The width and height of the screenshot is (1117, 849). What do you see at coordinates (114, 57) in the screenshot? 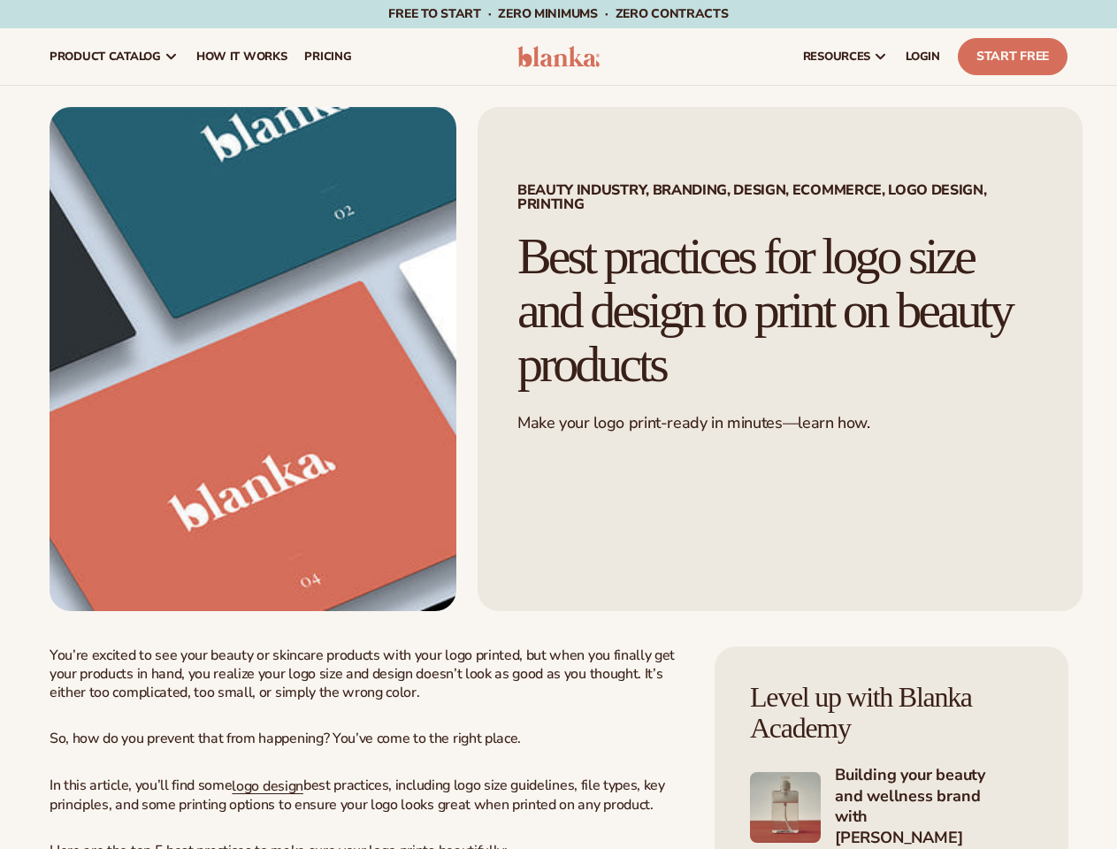
I see `a: product catalog` at bounding box center [114, 57].